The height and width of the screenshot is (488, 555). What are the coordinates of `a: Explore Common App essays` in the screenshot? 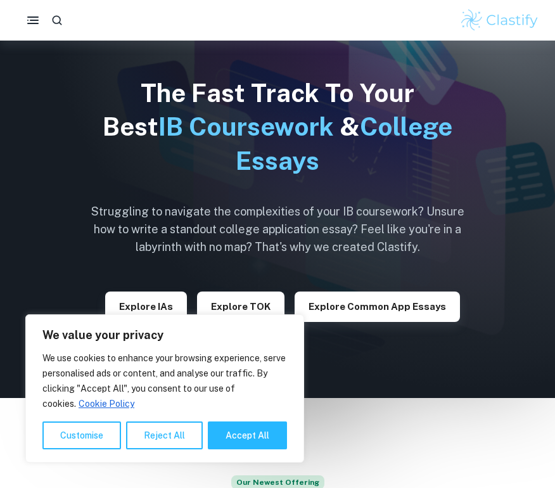 It's located at (377, 305).